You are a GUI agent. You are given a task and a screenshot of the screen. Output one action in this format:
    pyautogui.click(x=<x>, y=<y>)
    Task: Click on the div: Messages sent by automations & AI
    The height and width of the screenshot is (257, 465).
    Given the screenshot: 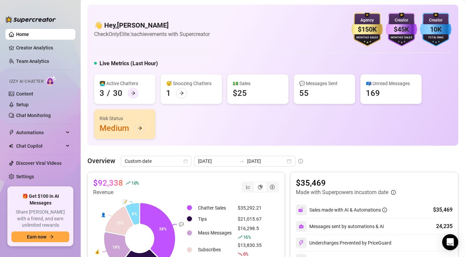 What is the action you would take?
    pyautogui.click(x=340, y=226)
    